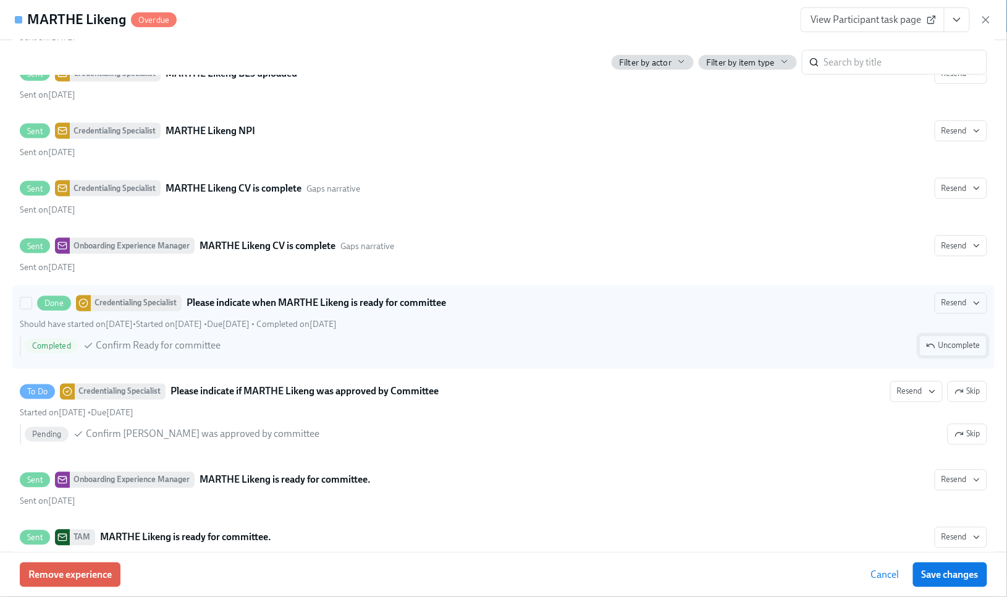  What do you see at coordinates (70, 574) in the screenshot?
I see `span: Remove experience` at bounding box center [70, 574].